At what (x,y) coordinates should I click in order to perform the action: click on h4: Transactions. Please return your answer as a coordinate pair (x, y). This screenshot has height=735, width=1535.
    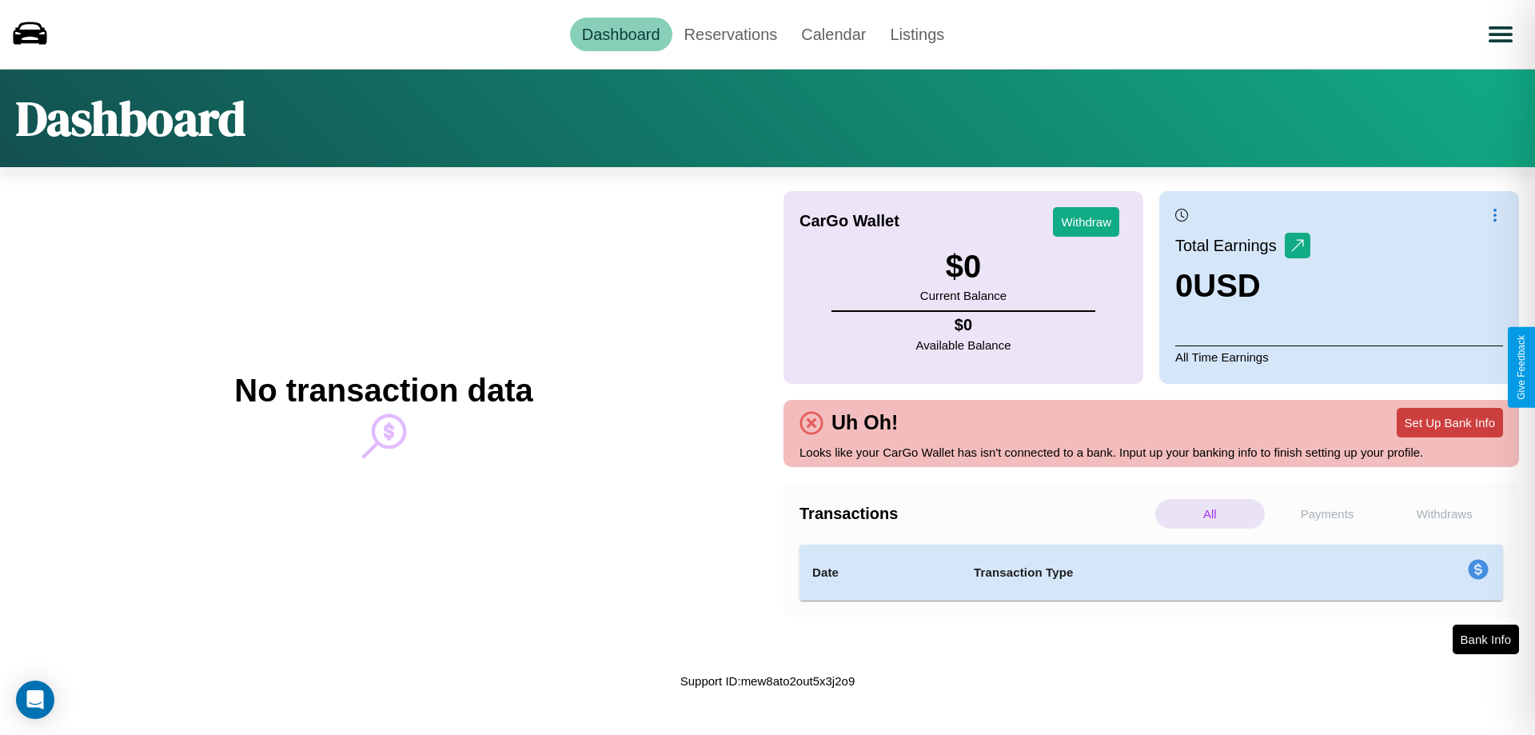
    Looking at the image, I should click on (975, 513).